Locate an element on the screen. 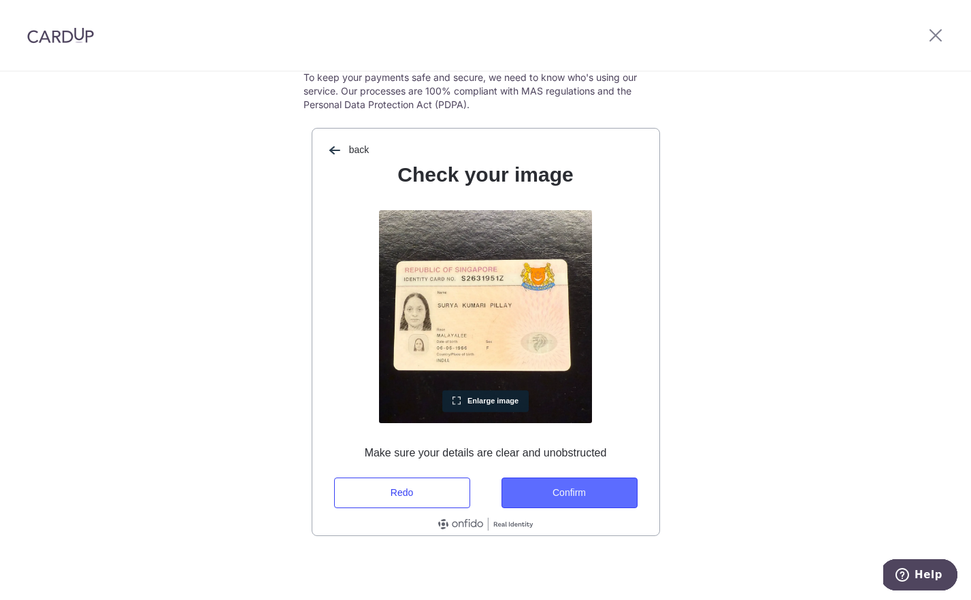  span: back is located at coordinates (359, 150).